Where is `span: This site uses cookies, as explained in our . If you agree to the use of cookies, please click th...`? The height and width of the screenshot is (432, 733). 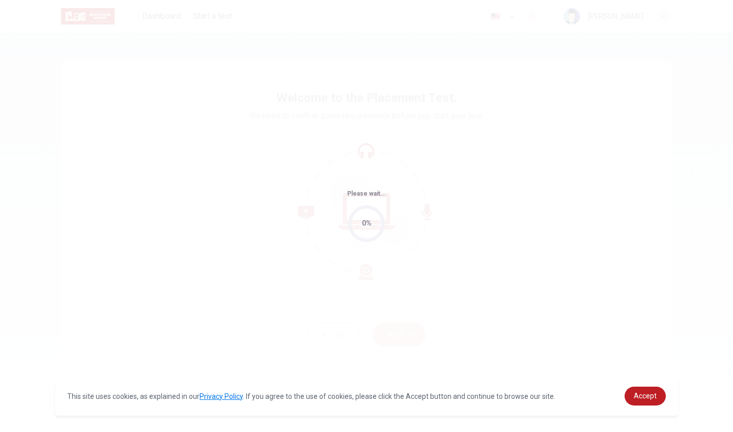 span: This site uses cookies, as explained in our . If you agree to the use of cookies, please click th... is located at coordinates (311, 396).